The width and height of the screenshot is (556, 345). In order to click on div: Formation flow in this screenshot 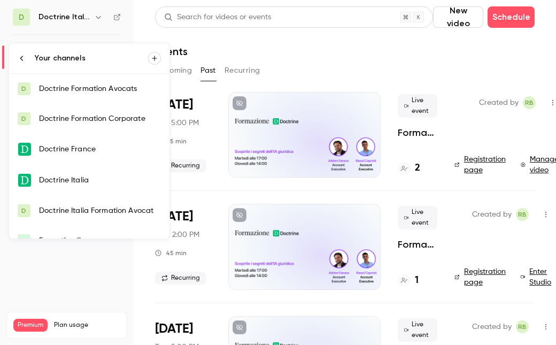, I will do `click(100, 241)`.